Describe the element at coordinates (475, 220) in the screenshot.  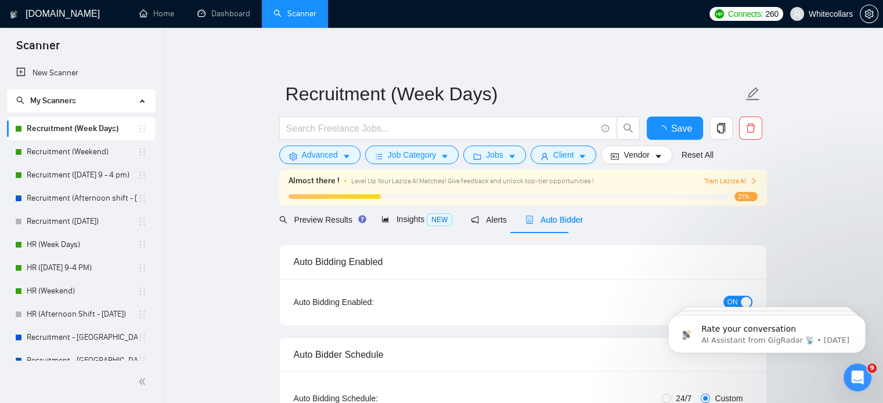
I see `span: notification` at that location.